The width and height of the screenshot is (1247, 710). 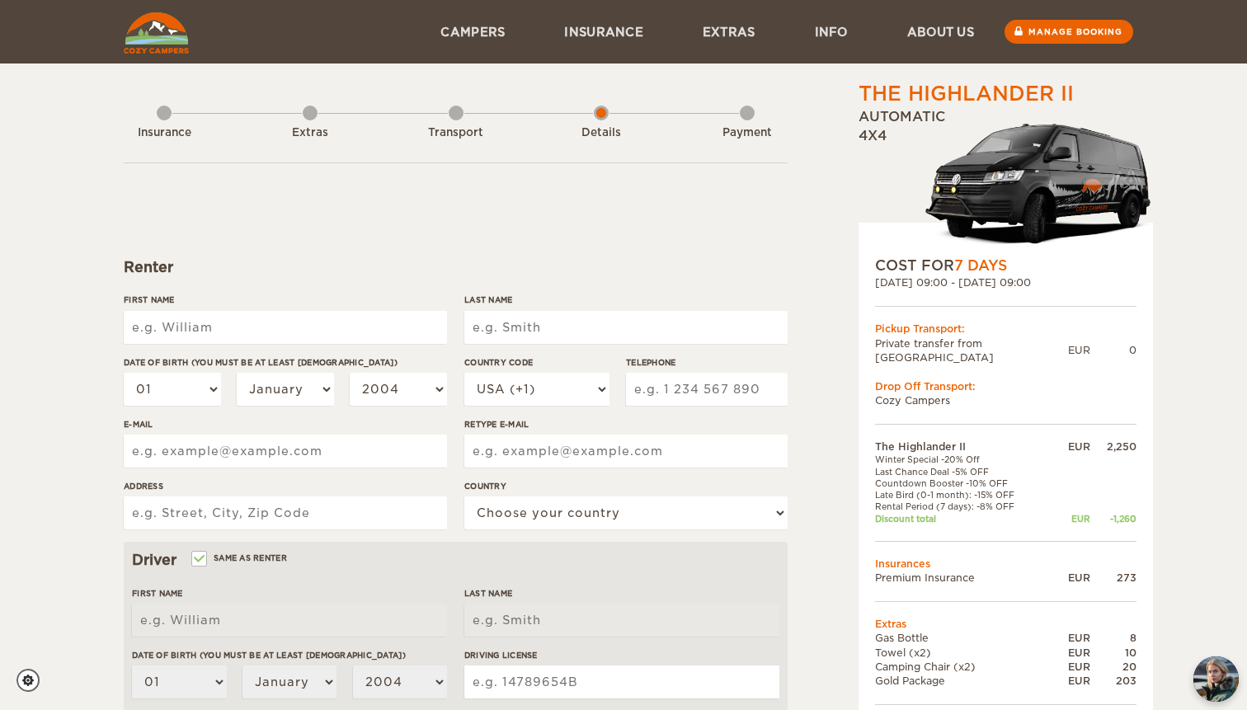 I want to click on td: Towel (x2), so click(x=963, y=653).